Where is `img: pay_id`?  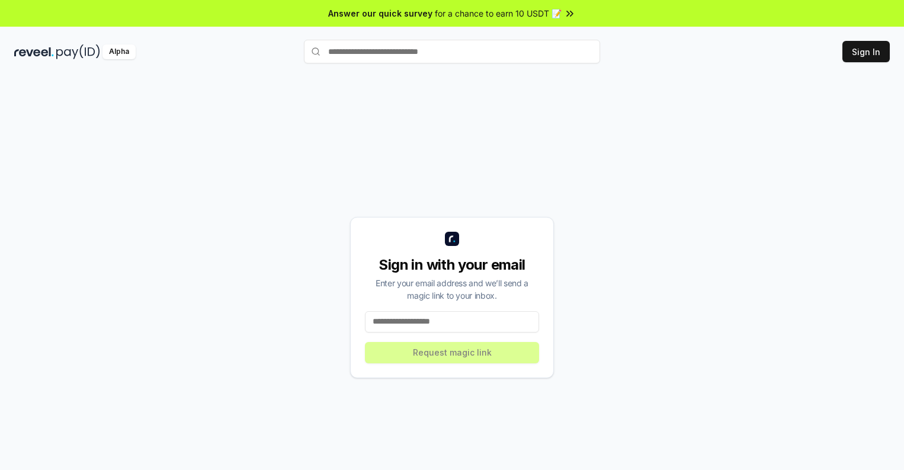 img: pay_id is located at coordinates (78, 52).